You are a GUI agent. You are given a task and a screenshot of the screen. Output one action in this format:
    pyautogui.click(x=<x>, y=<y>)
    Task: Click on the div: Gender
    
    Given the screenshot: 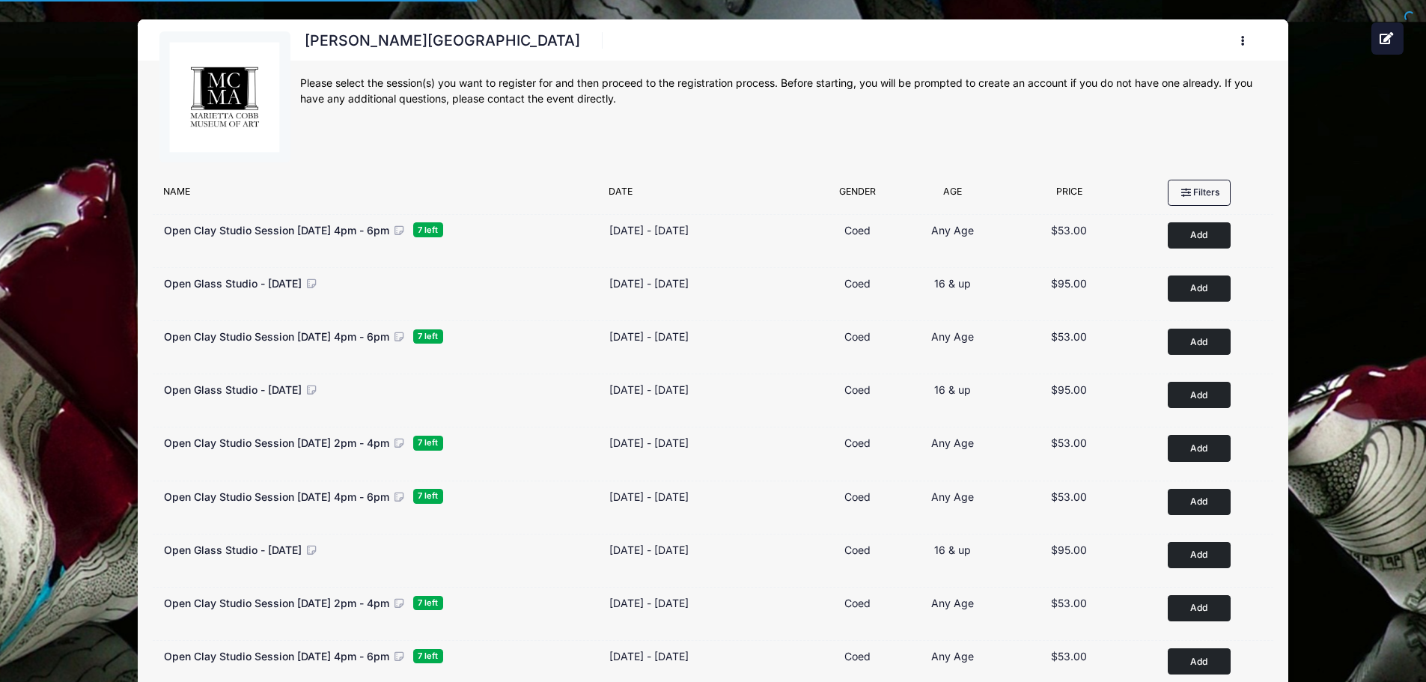 What is the action you would take?
    pyautogui.click(x=857, y=195)
    